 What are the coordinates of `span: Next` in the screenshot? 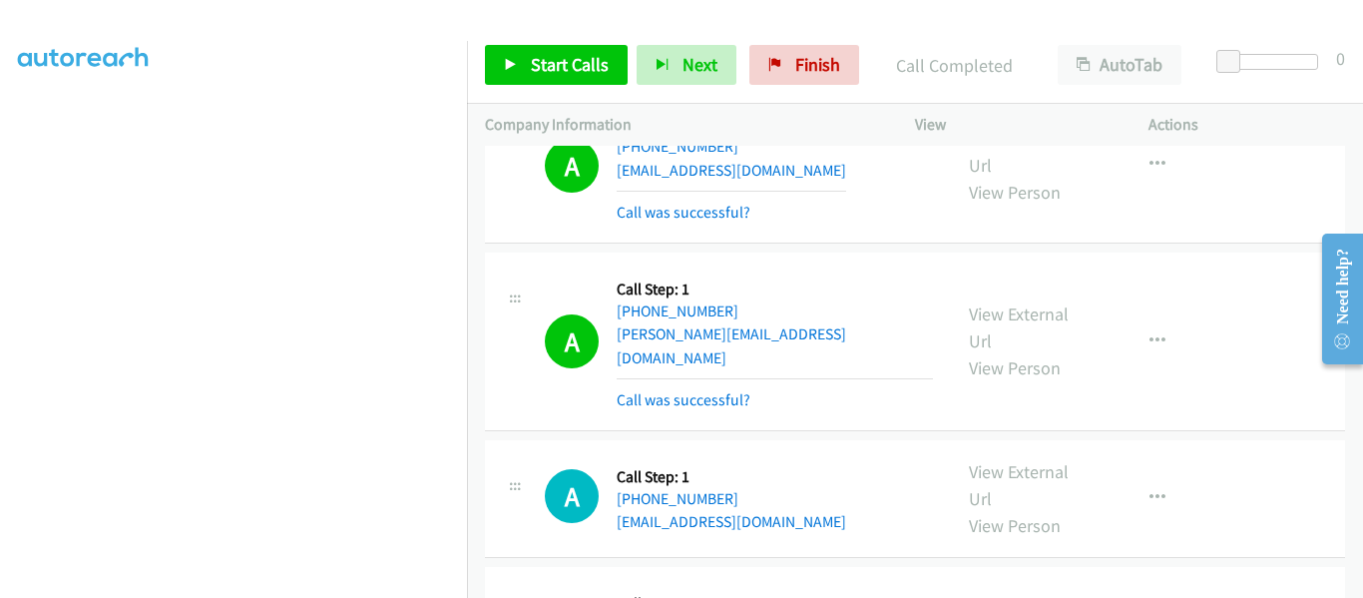 It's located at (700, 64).